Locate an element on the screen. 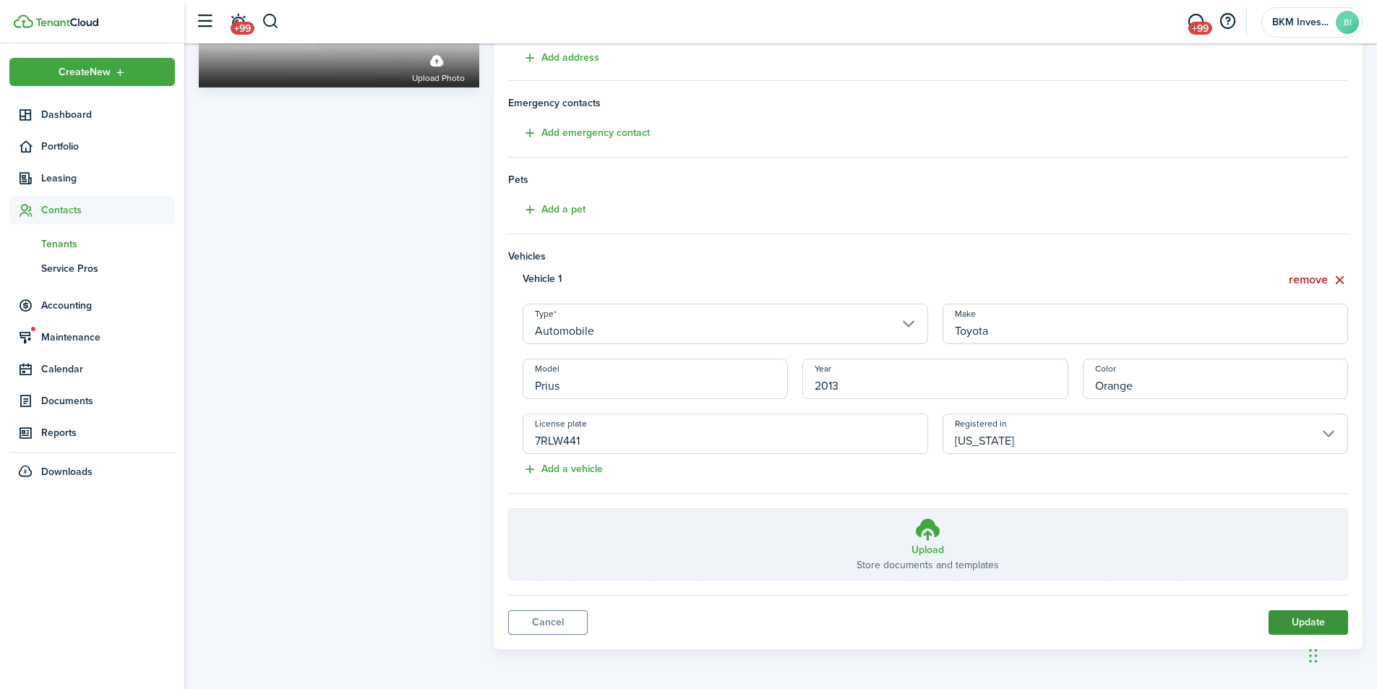 This screenshot has height=689, width=1377. label: Upload photo is located at coordinates (438, 66).